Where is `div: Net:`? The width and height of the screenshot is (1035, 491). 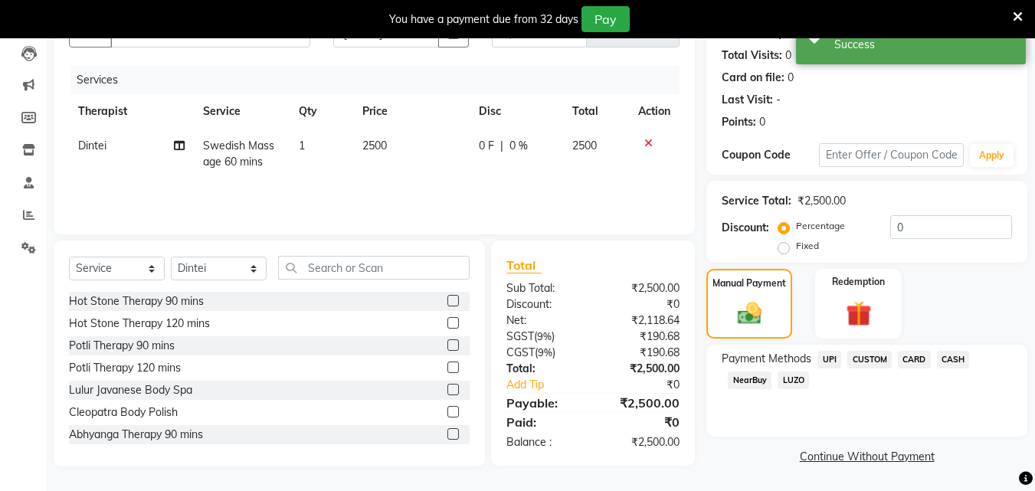
div: Net: is located at coordinates (544, 320).